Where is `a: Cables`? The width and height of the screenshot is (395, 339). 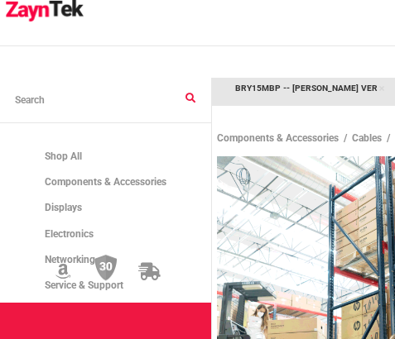
a: Cables is located at coordinates (373, 138).